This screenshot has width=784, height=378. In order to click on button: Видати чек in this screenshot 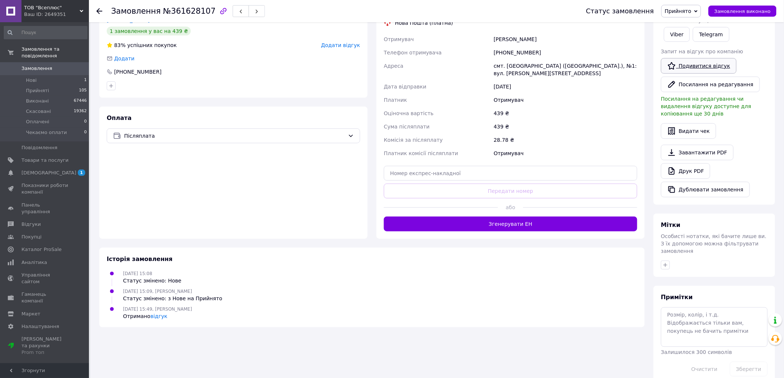, I will do `click(688, 131)`.